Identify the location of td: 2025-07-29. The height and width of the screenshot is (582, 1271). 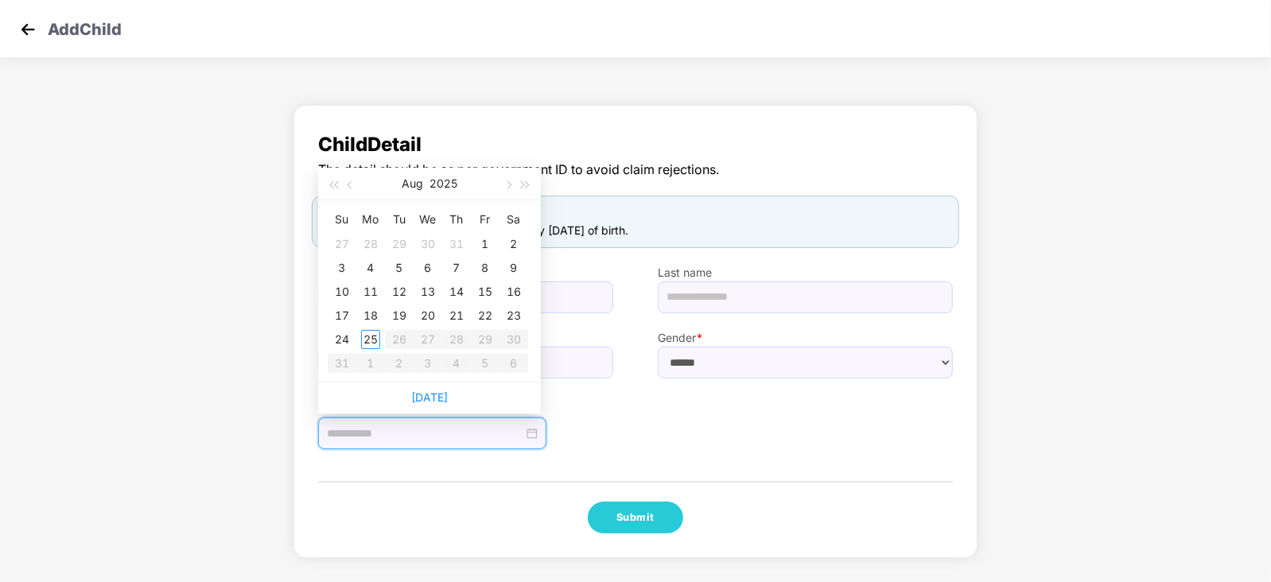
(399, 244).